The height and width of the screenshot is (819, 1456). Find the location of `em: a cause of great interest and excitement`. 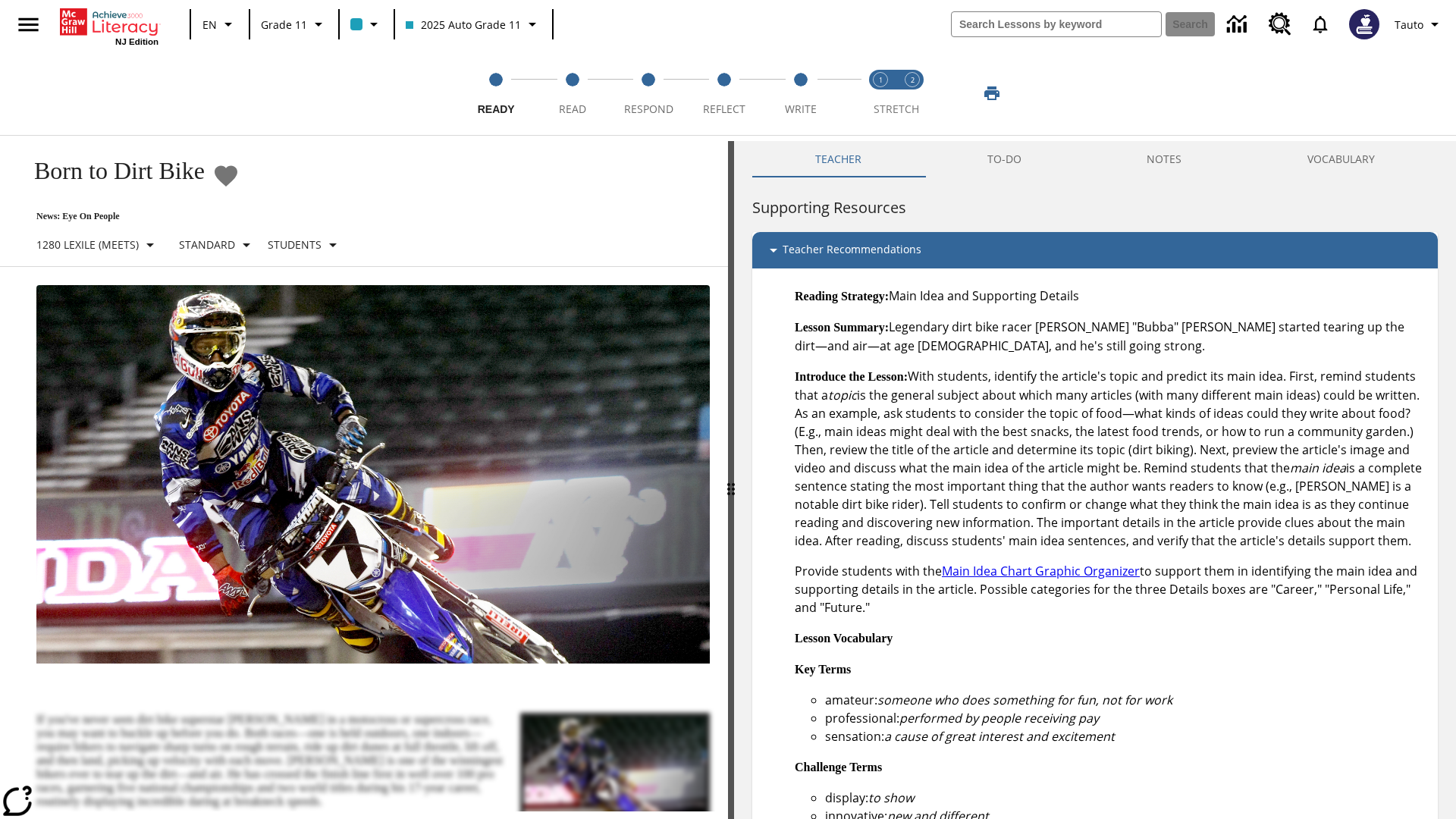

em: a cause of great interest and excitement is located at coordinates (999, 736).